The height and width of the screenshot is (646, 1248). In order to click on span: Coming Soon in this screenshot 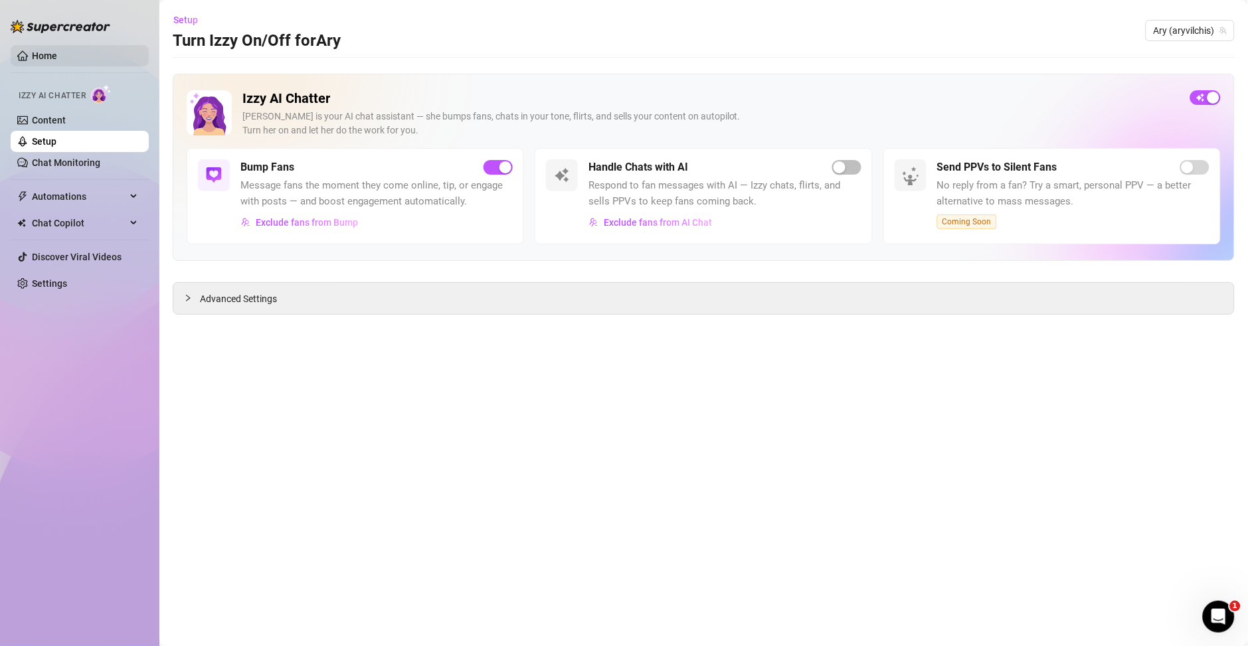, I will do `click(967, 222)`.